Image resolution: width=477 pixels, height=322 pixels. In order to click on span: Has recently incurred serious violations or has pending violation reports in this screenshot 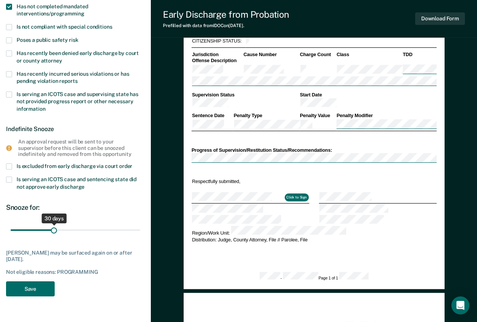, I will do `click(73, 77)`.